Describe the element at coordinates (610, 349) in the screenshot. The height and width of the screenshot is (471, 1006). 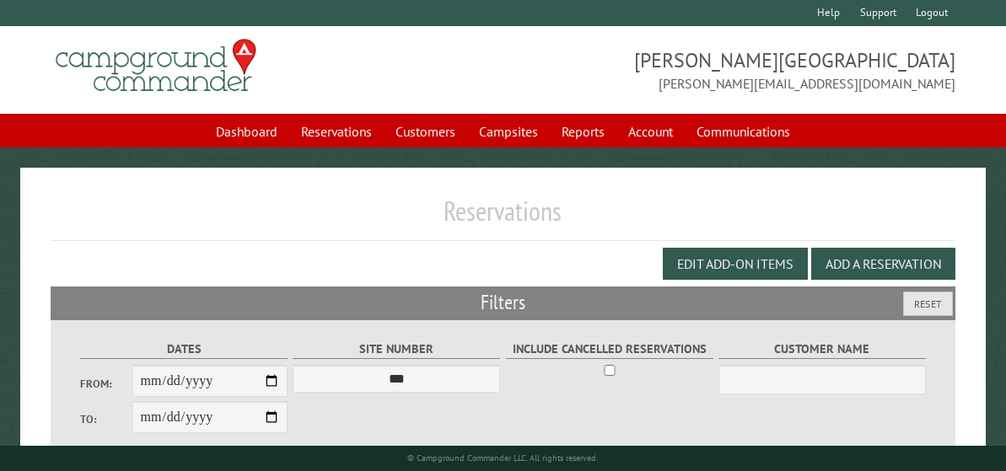
I see `label: Include Cancelled Reservations` at that location.